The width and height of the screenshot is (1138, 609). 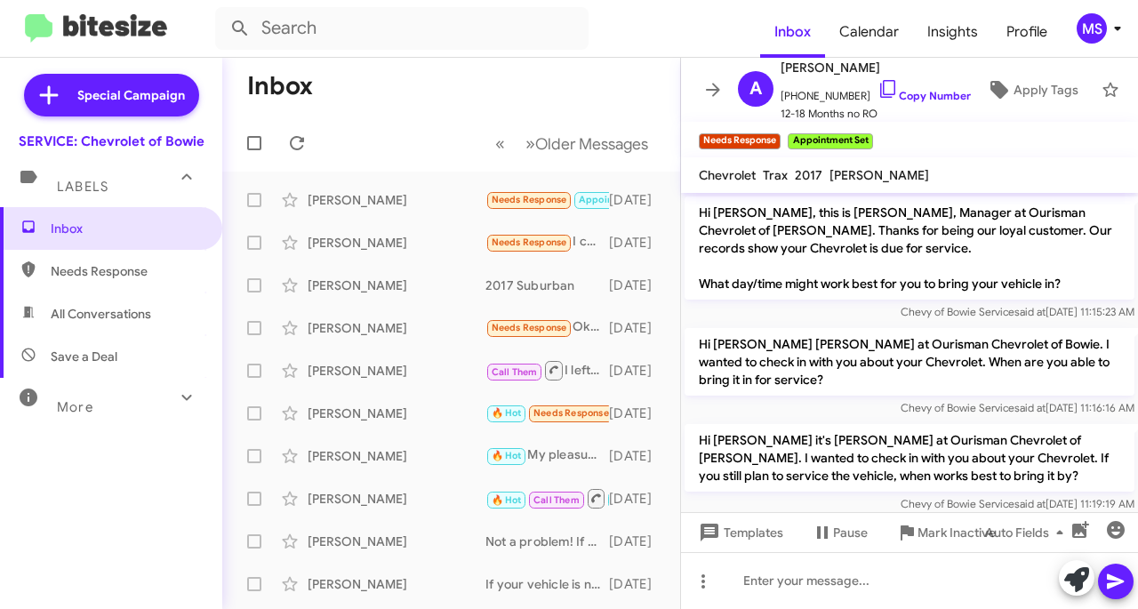 What do you see at coordinates (618, 199) in the screenshot?
I see `span: Appointment Set` at bounding box center [618, 199].